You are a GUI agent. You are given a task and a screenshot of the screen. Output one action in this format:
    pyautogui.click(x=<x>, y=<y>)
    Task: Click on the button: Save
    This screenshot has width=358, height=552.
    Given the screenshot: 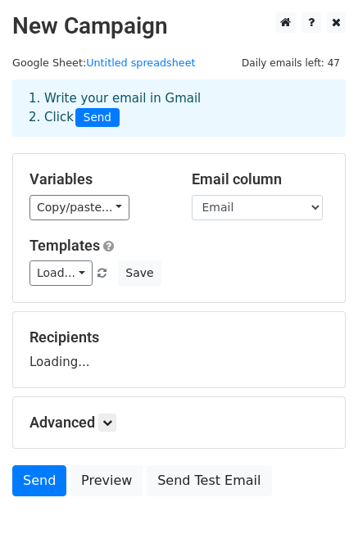 What is the action you would take?
    pyautogui.click(x=139, y=273)
    